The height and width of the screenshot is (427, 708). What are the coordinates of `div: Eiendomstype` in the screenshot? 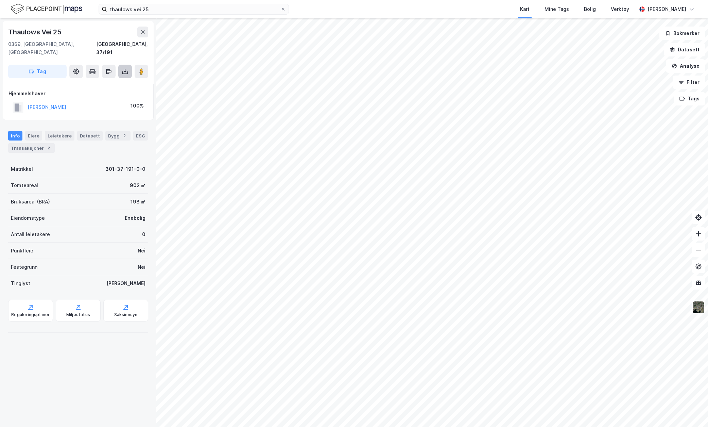 It's located at (28, 218).